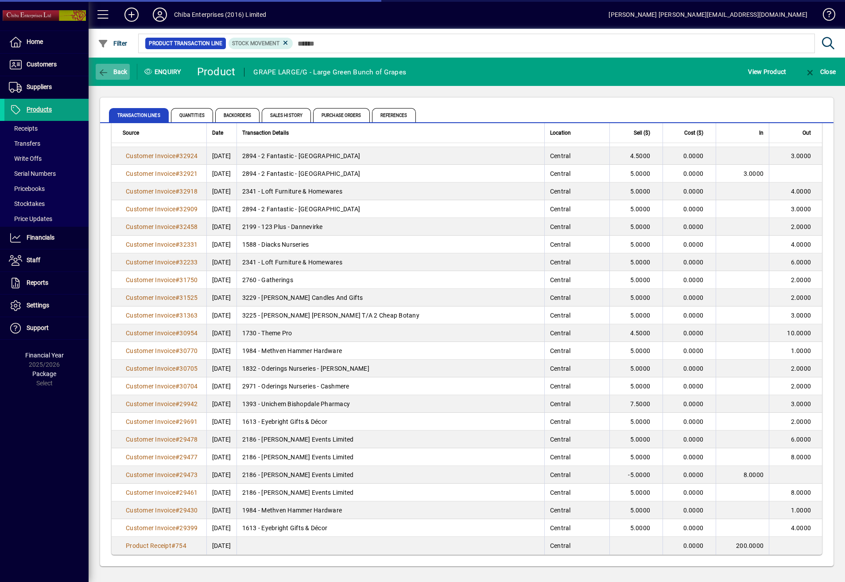 The width and height of the screenshot is (845, 582). I want to click on a: Customer Invoice#29477, so click(162, 457).